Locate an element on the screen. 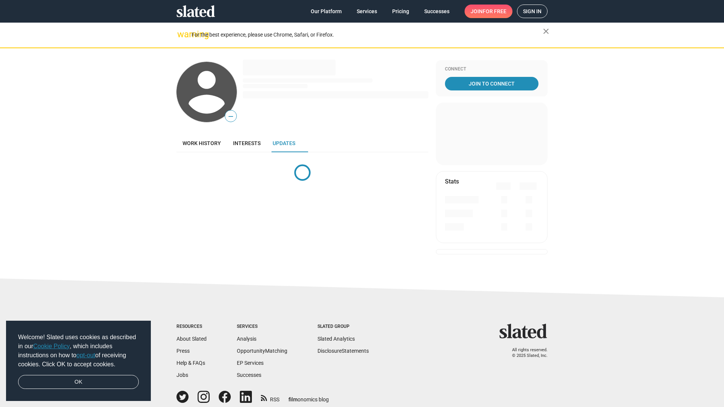 This screenshot has width=724, height=407. a: Join To Connect is located at coordinates (492, 84).